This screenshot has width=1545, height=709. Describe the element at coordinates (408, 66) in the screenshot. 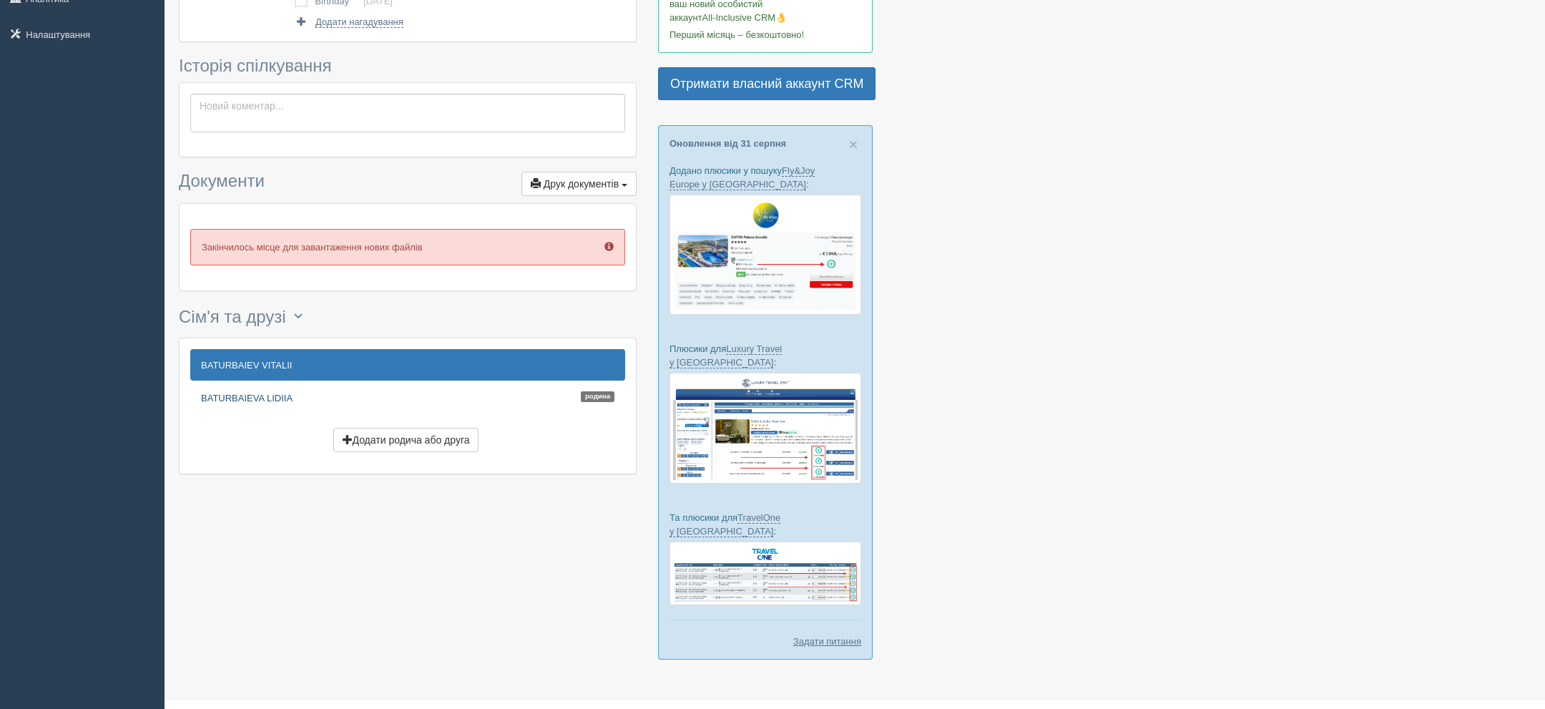

I see `h3: Історія спілкування` at that location.